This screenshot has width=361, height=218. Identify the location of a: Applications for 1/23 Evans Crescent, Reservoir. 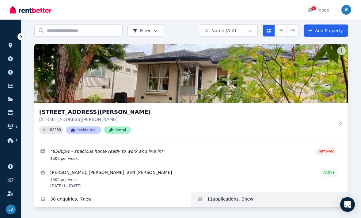
(270, 200).